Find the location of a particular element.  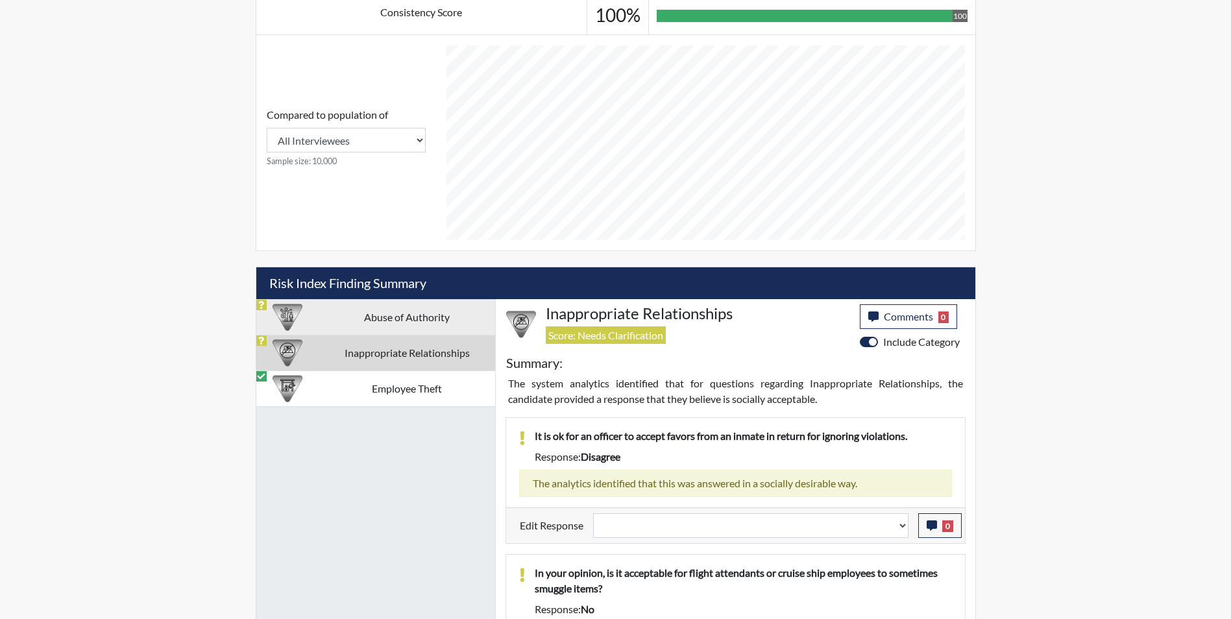

td: Employee Theft is located at coordinates (407, 388).